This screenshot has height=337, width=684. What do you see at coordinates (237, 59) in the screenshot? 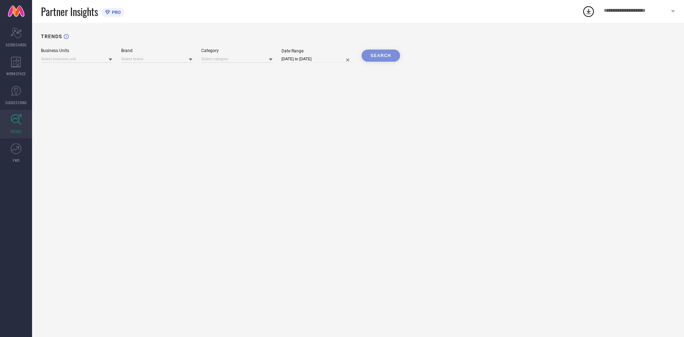
I see `input: Select category` at bounding box center [237, 59].